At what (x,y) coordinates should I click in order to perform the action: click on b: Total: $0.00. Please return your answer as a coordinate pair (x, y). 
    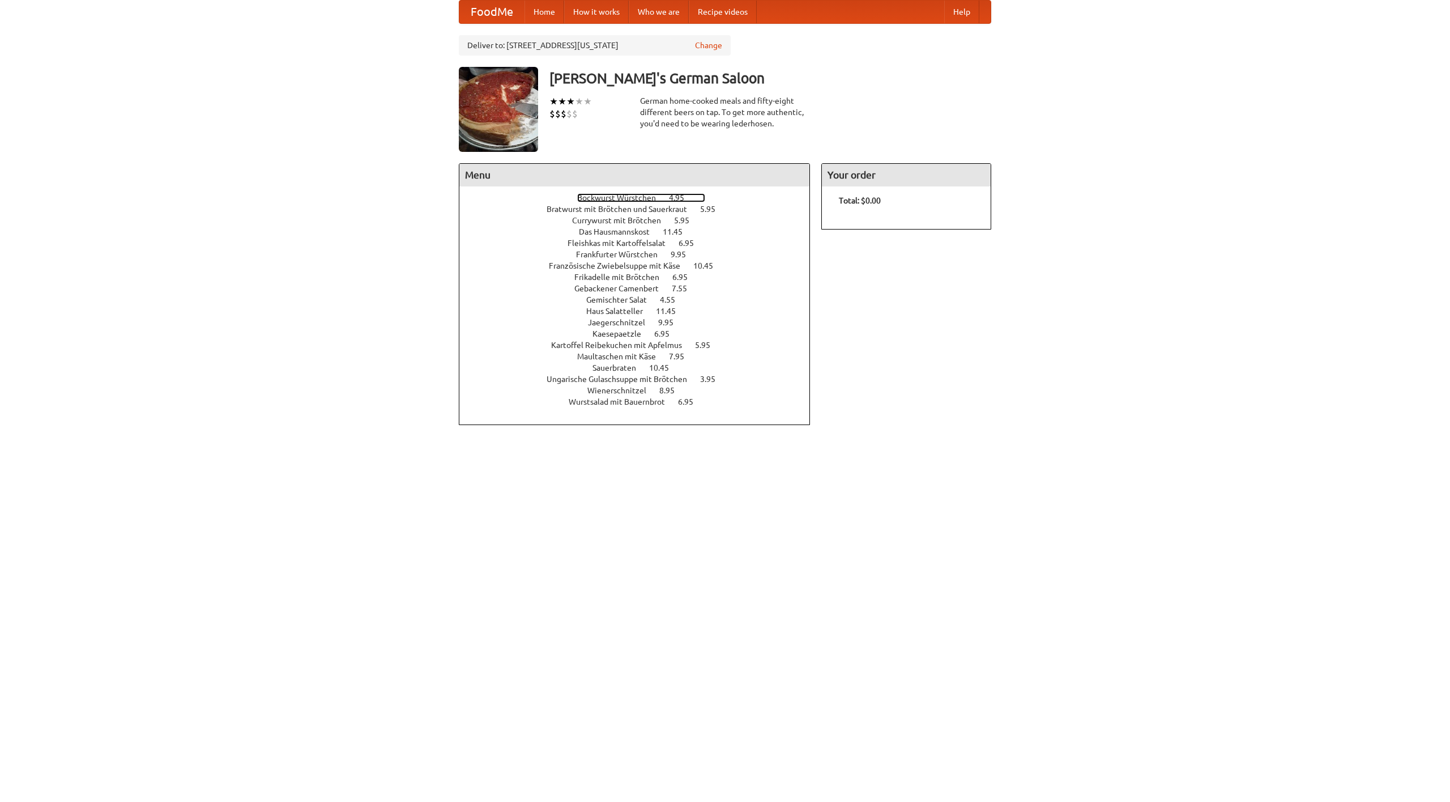
    Looking at the image, I should click on (860, 201).